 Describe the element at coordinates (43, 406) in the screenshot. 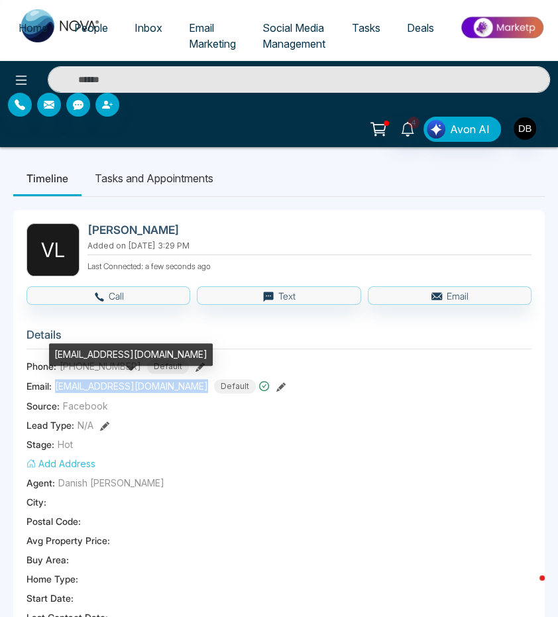

I see `span: Source:` at that location.